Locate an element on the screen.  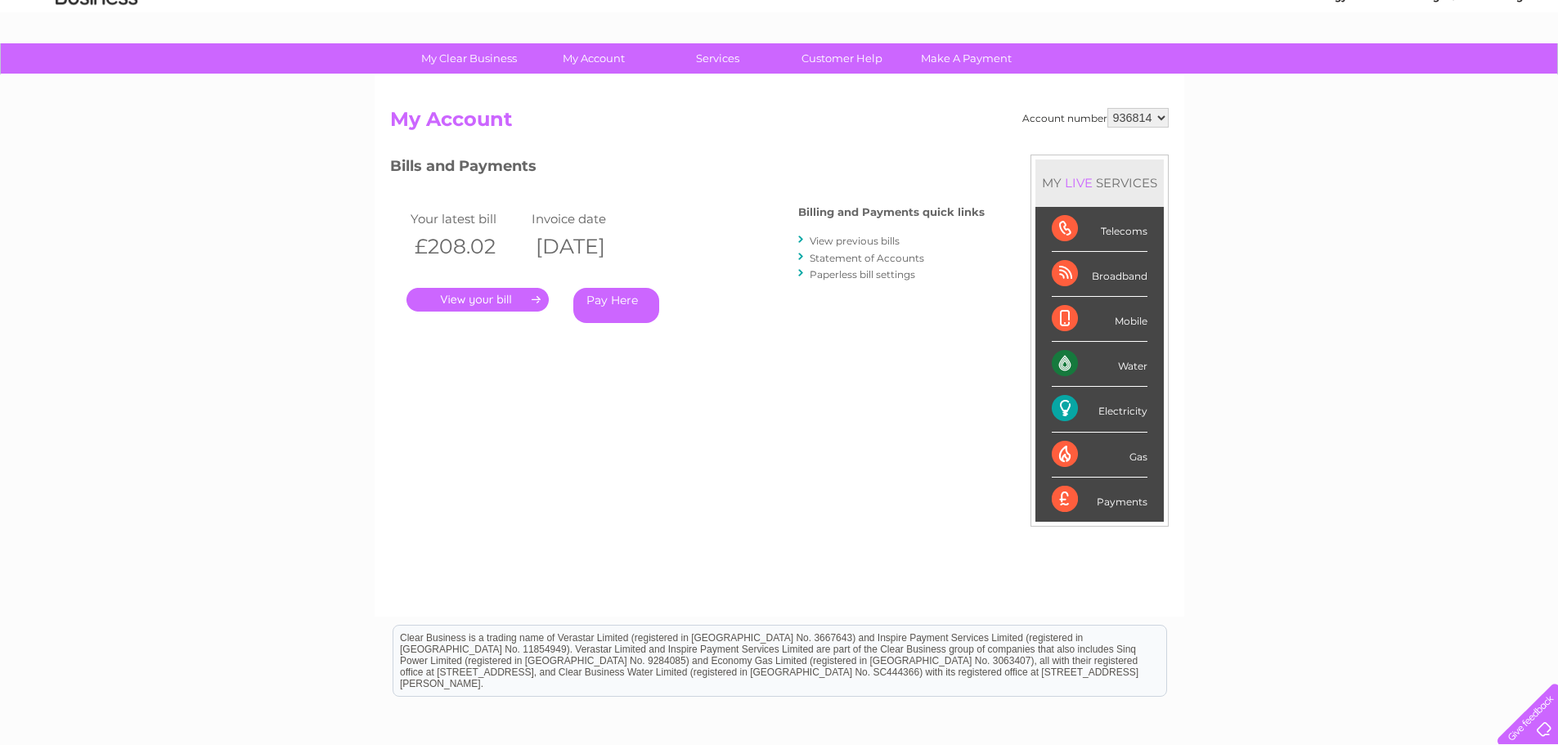
div: Water is located at coordinates (1099, 364).